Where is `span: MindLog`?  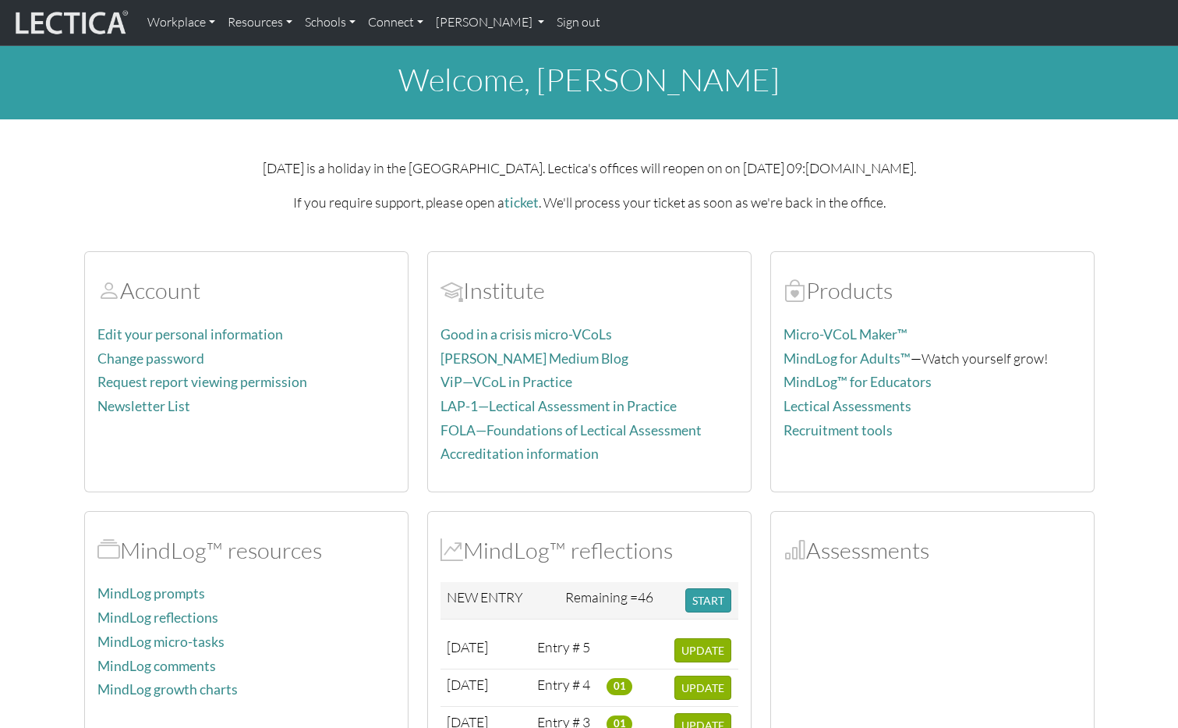
span: MindLog is located at coordinates (451, 550).